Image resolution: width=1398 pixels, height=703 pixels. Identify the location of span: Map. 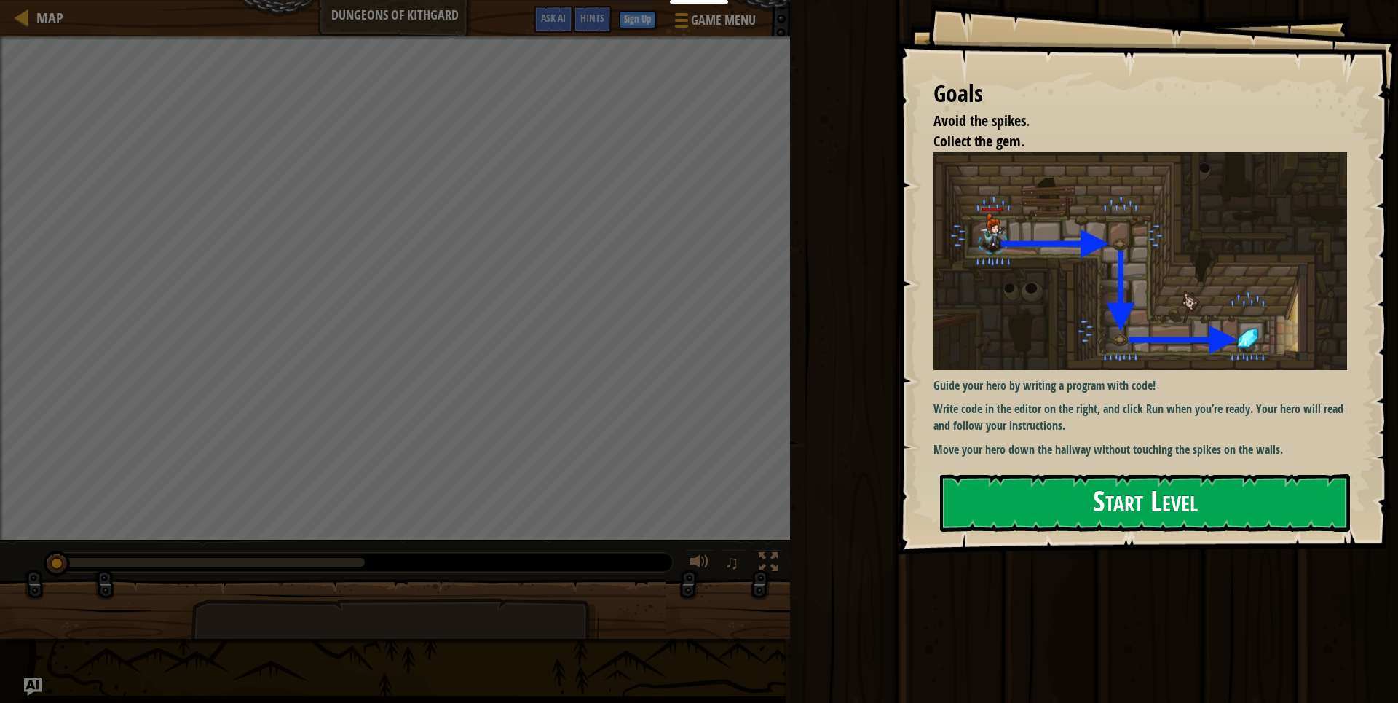
(50, 17).